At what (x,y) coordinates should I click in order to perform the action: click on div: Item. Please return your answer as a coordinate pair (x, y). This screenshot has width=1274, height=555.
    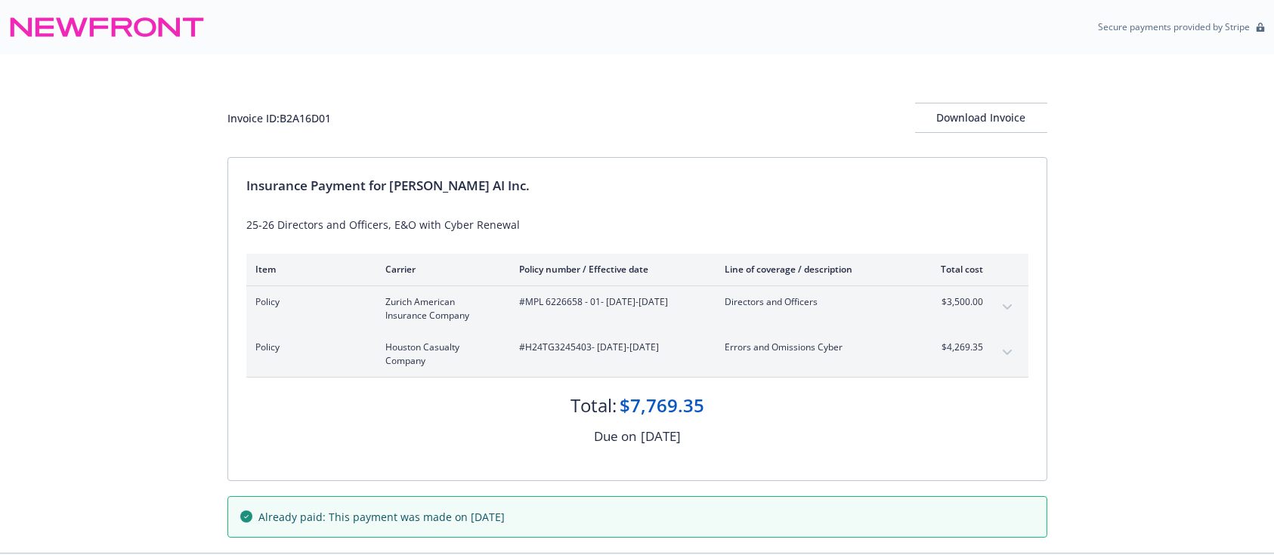
    Looking at the image, I should click on (308, 269).